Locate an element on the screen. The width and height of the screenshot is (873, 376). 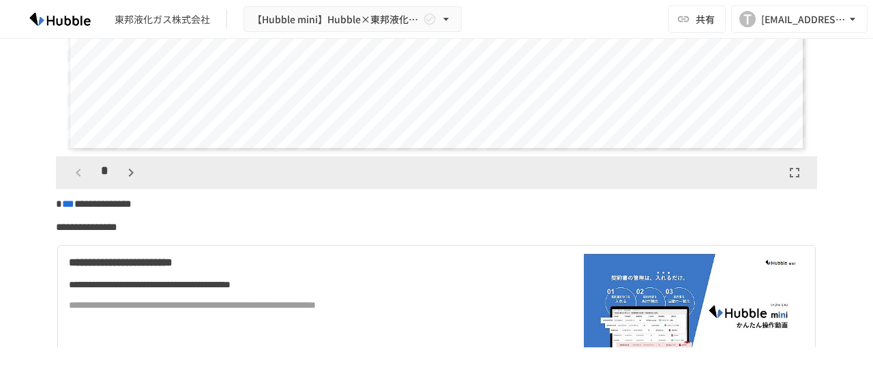
div: 東邦液化ガス株式会社 is located at coordinates (162, 19).